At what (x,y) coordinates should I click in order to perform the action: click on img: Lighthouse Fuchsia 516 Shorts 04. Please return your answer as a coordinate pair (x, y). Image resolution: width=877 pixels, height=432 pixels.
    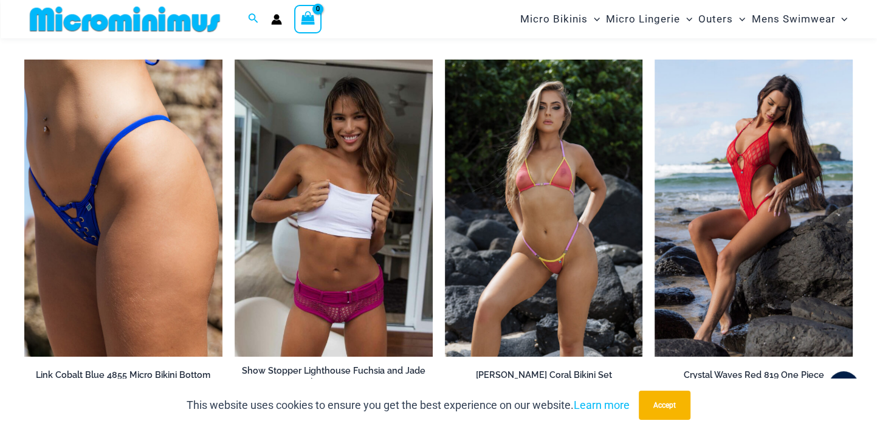
    Looking at the image, I should click on (334, 208).